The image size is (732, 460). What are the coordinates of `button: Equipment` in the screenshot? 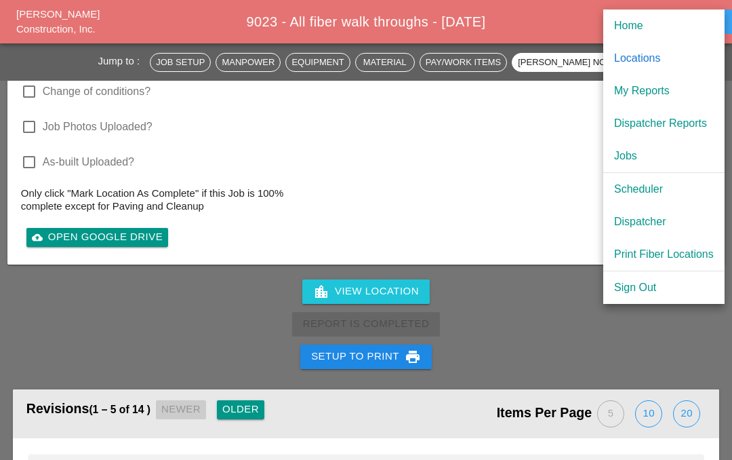 It's located at (317, 62).